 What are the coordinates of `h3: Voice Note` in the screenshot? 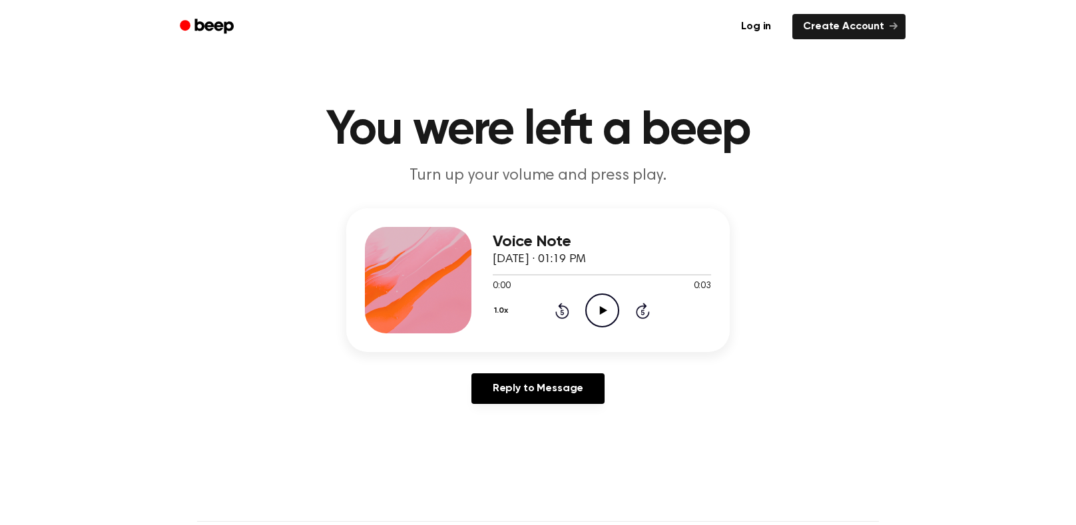 It's located at (602, 242).